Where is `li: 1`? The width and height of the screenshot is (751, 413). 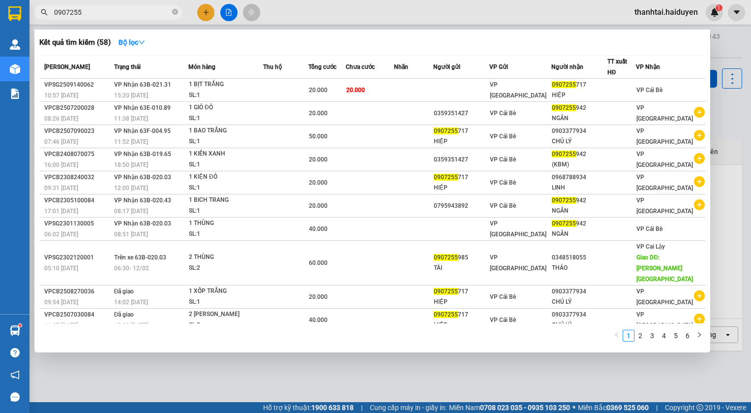 li: 1 is located at coordinates (629, 335).